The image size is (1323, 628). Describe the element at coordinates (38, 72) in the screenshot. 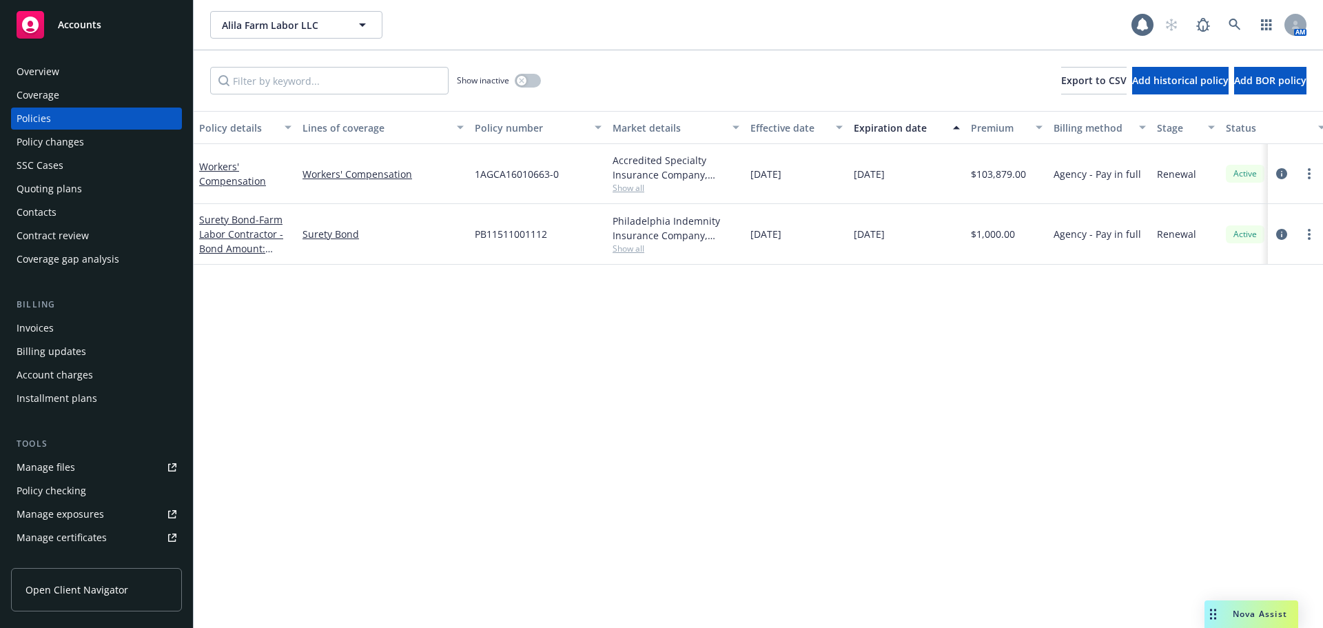

I see `div: Overview` at that location.